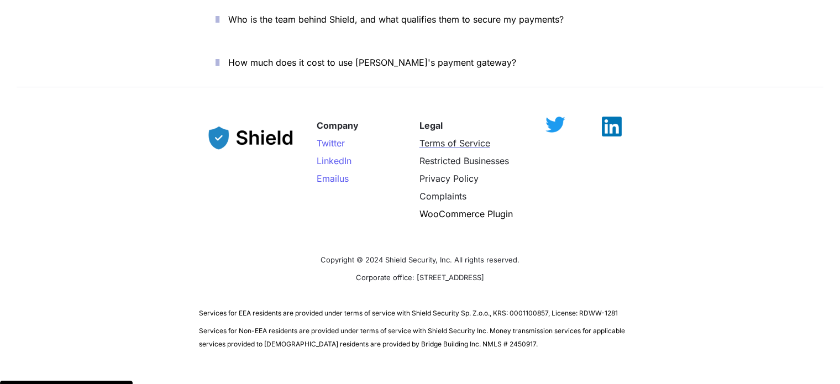  What do you see at coordinates (464, 161) in the screenshot?
I see `span: Restricted Businesses` at bounding box center [464, 161].